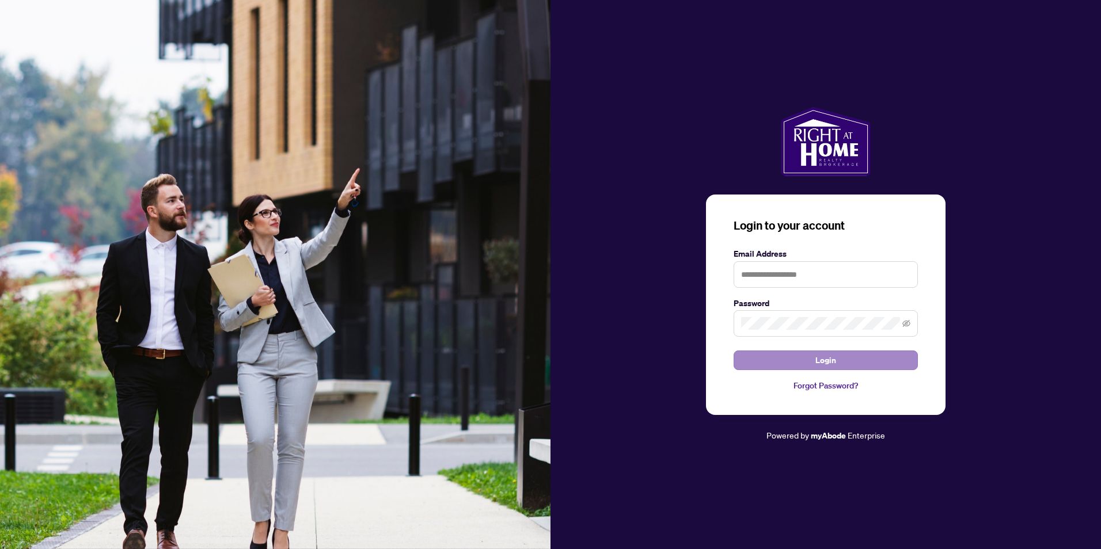 Image resolution: width=1101 pixels, height=549 pixels. What do you see at coordinates (828, 436) in the screenshot?
I see `a: myAbode` at bounding box center [828, 436].